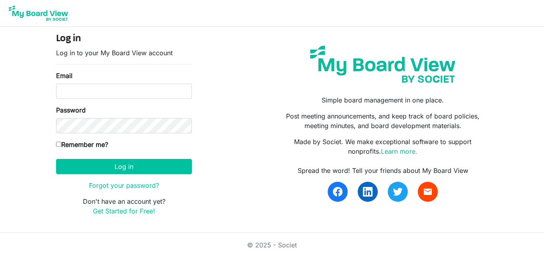  Describe the element at coordinates (383, 121) in the screenshot. I see `p: Post meeting announcements, and keep track of board policies, meeting minutes, and board developm...` at that location.